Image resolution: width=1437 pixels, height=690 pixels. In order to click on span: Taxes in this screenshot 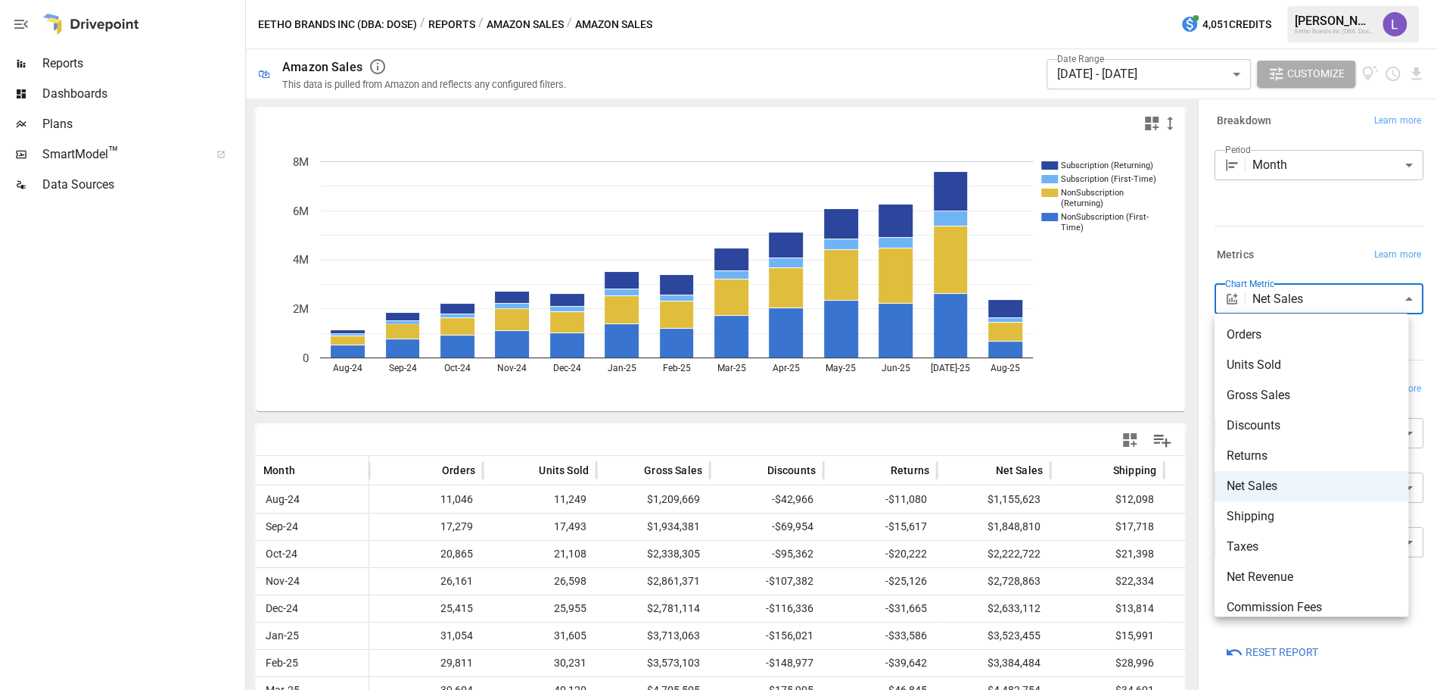, I will do `click(1312, 547)`.